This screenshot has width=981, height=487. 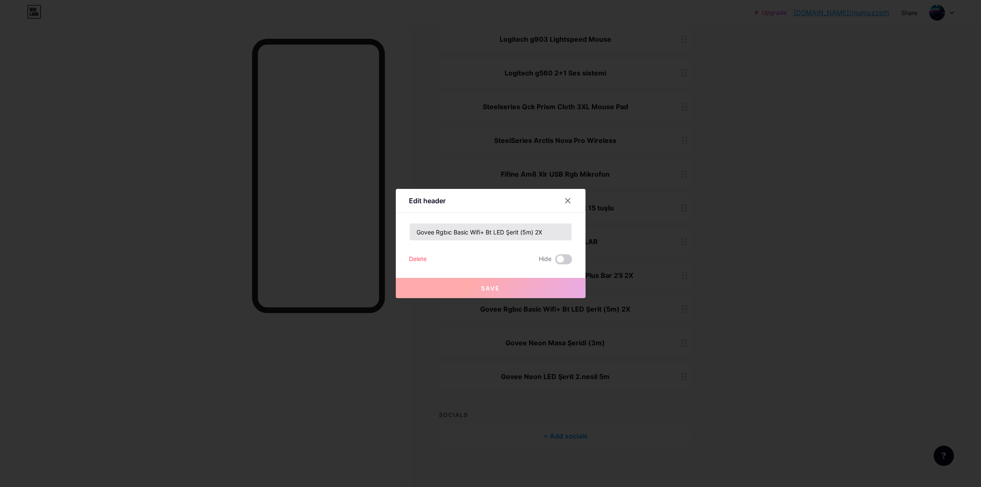 What do you see at coordinates (491, 288) in the screenshot?
I see `button: Save` at bounding box center [491, 288].